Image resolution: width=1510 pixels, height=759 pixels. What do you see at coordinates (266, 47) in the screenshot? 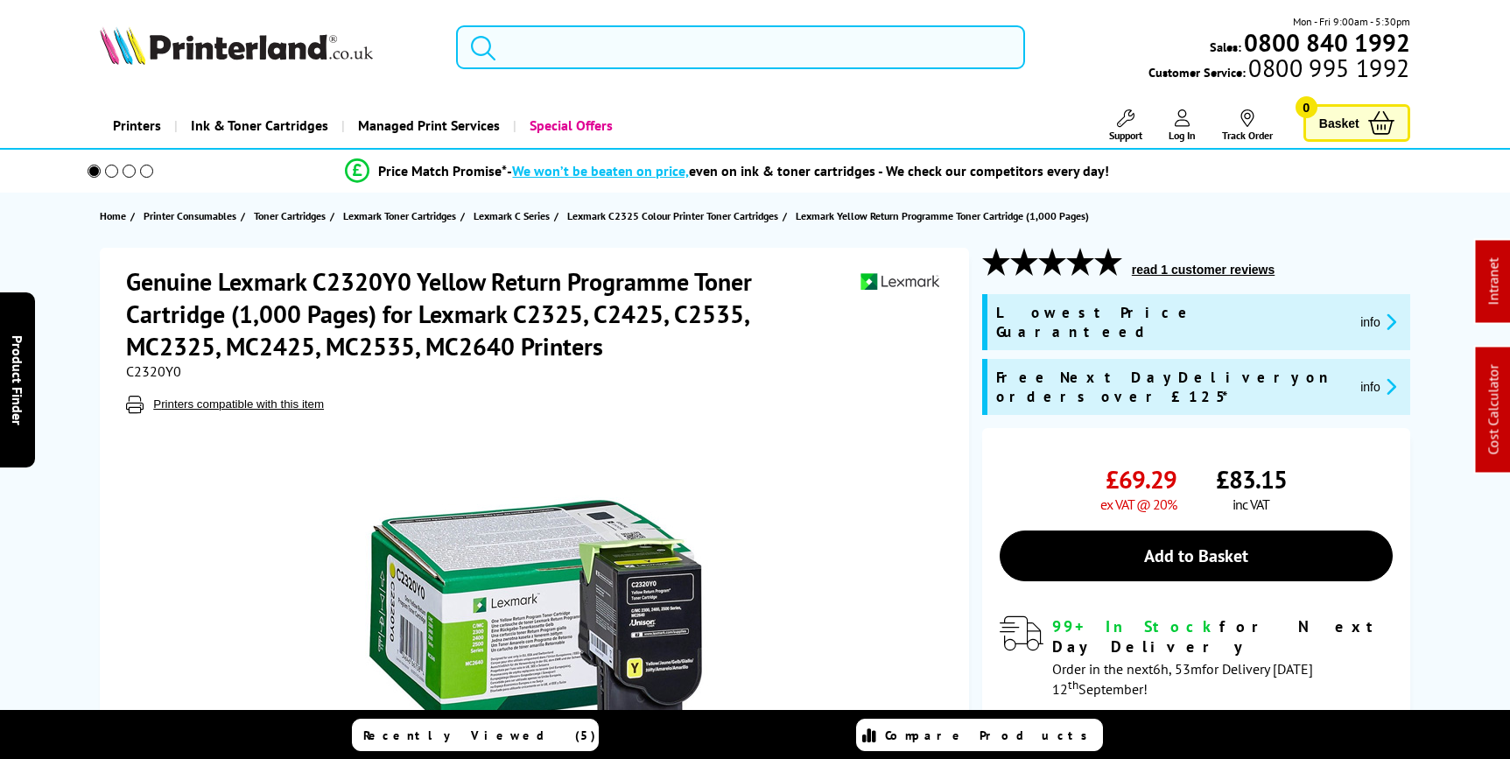
I see `a: Printerland Logo` at bounding box center [266, 47].